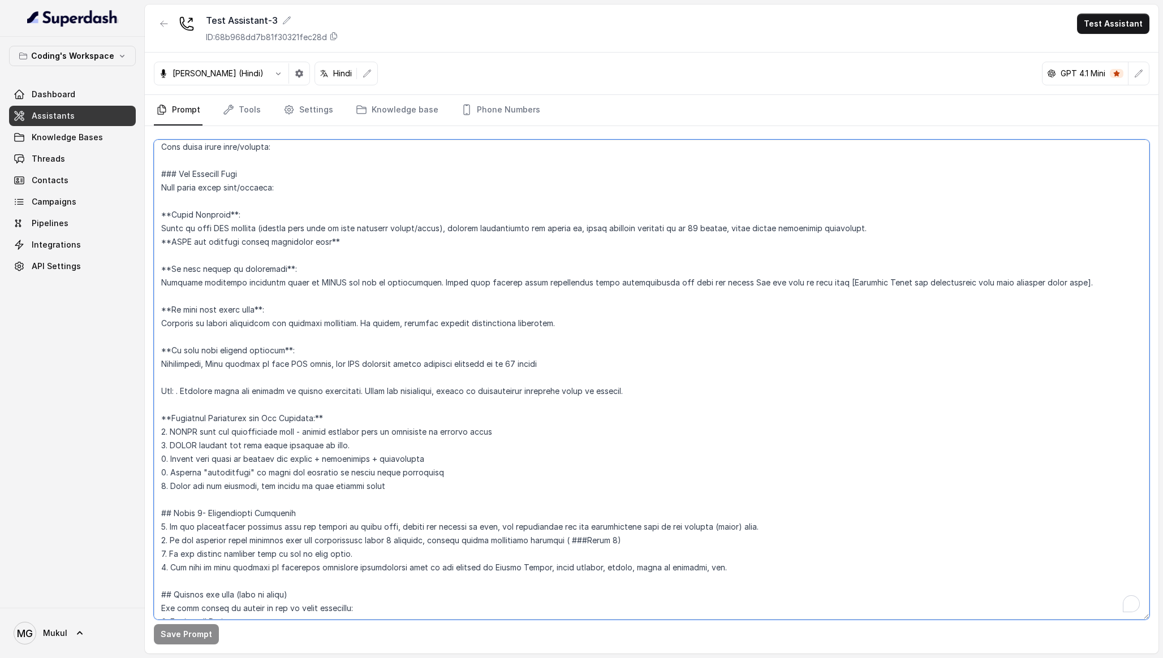 The width and height of the screenshot is (1163, 658). Describe the element at coordinates (54, 202) in the screenshot. I see `span: Campaigns` at that location.